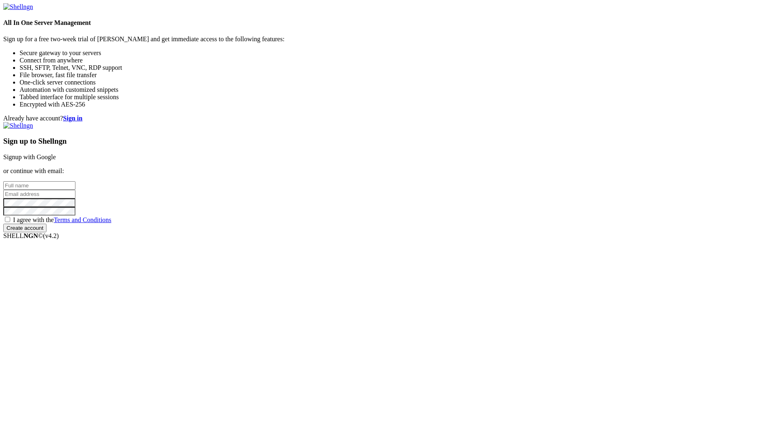  I want to click on div: Already have account?, so click(392, 118).